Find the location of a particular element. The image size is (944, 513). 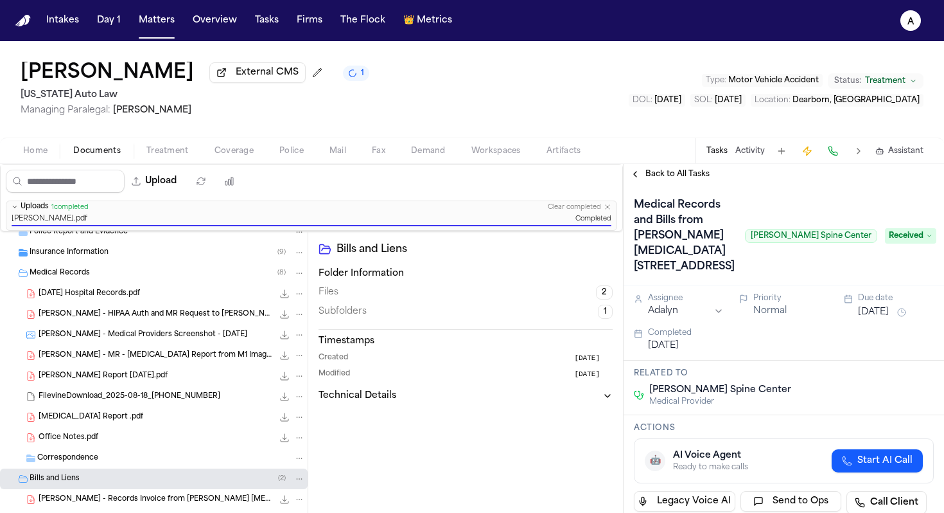

span: Police Report and Evidence is located at coordinates (78, 232).